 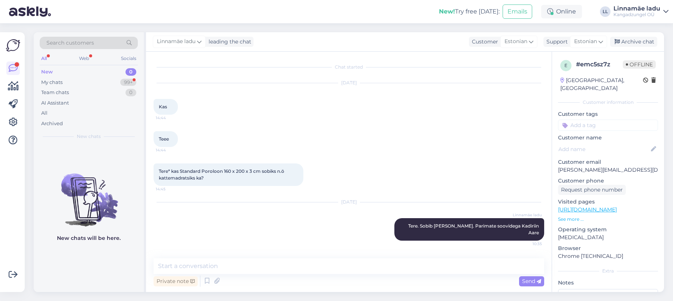 I want to click on div: Private note, so click(x=176, y=281).